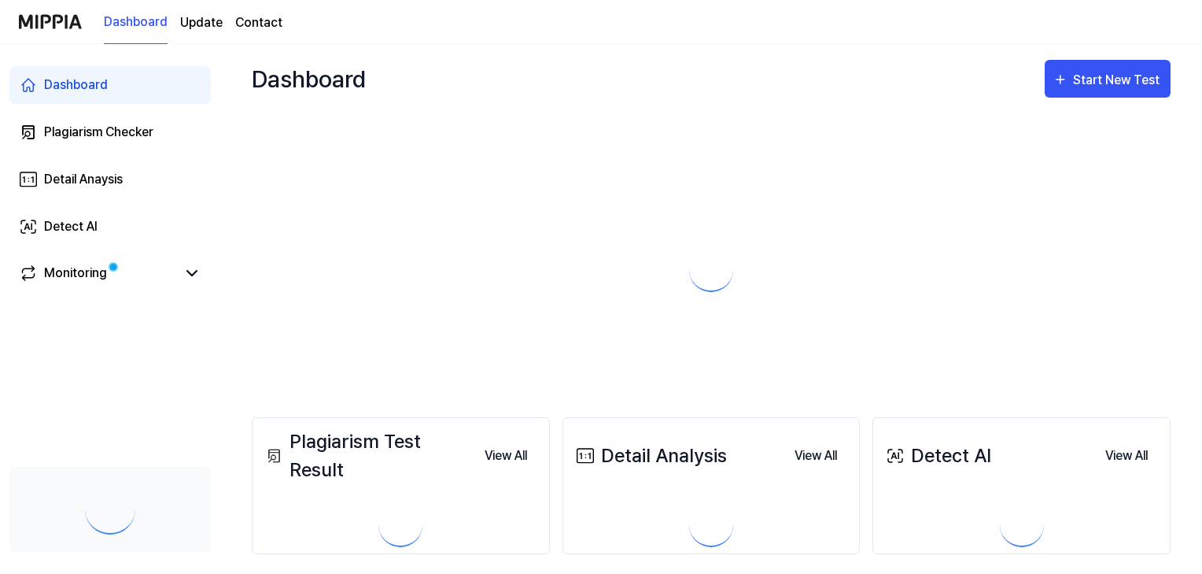 The width and height of the screenshot is (1202, 574). I want to click on a: Contact, so click(259, 23).